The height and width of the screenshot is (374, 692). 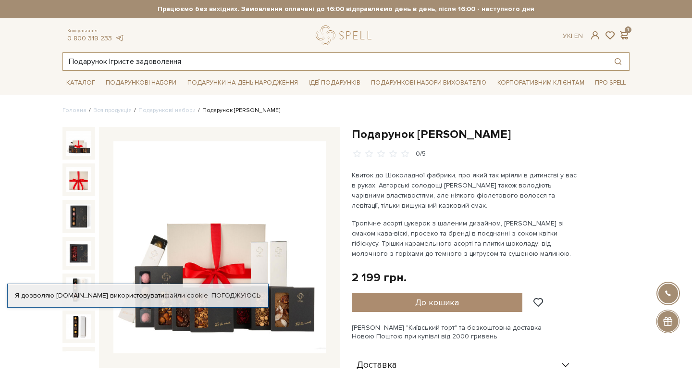 What do you see at coordinates (420, 154) in the screenshot?
I see `div: 0/5` at bounding box center [420, 154].